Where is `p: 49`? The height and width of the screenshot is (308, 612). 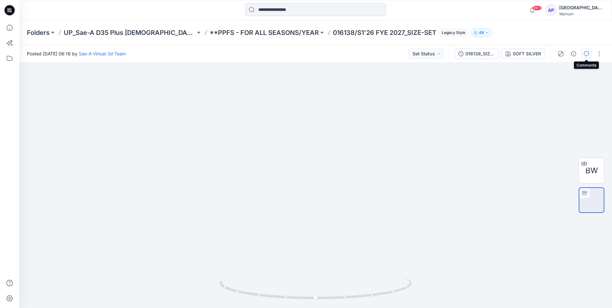
p: 49 is located at coordinates (482, 33).